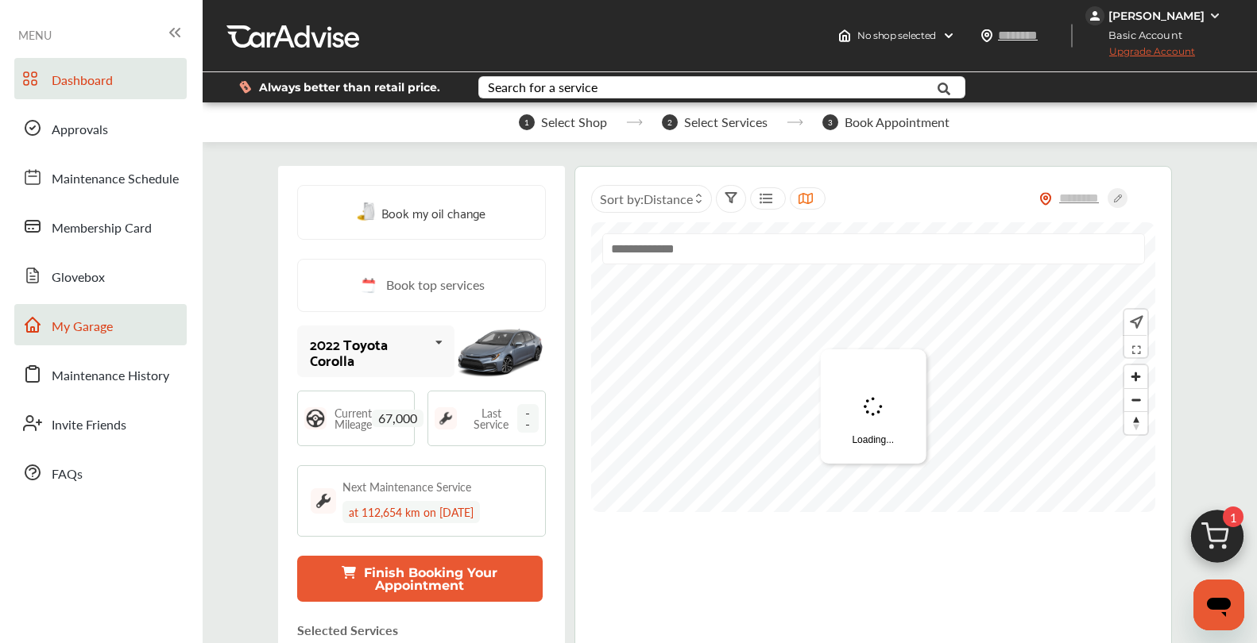  What do you see at coordinates (830, 122) in the screenshot?
I see `span: 3` at bounding box center [830, 122].